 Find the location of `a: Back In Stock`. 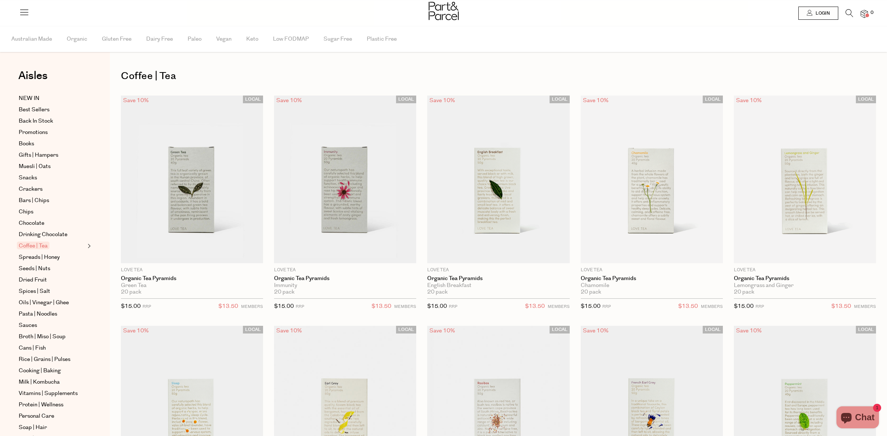

a: Back In Stock is located at coordinates (52, 121).